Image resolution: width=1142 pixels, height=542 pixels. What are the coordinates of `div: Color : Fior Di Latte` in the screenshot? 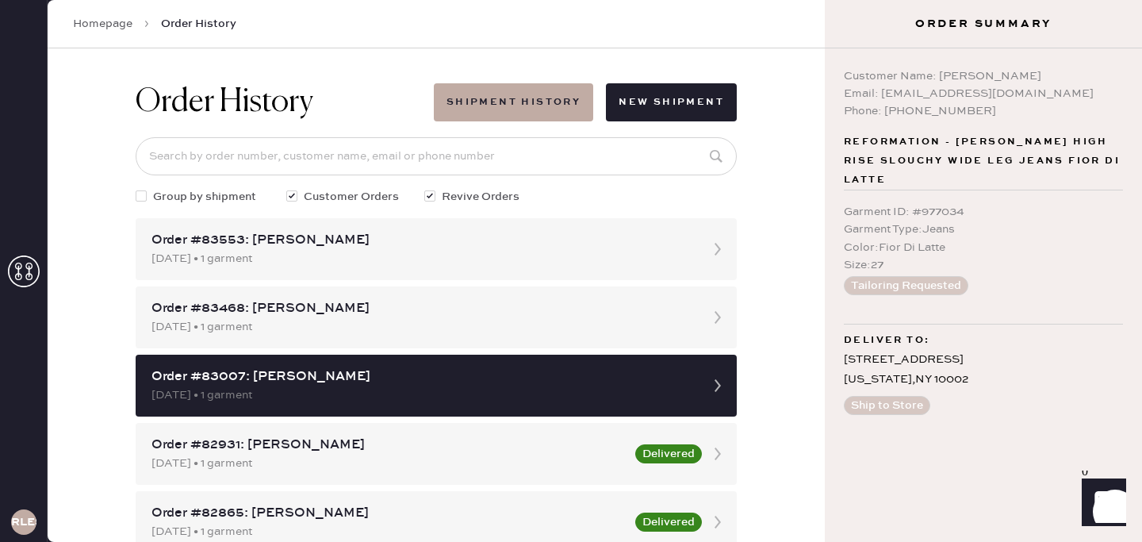 It's located at (983, 247).